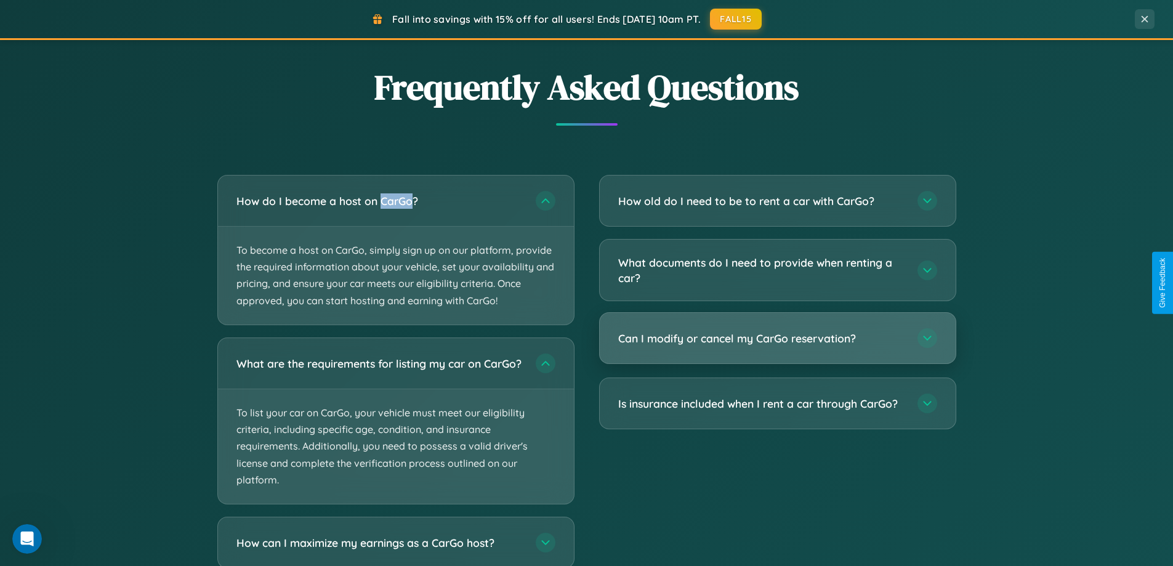 The image size is (1173, 566). Describe the element at coordinates (1162, 283) in the screenshot. I see `div: Give Feedback` at that location.